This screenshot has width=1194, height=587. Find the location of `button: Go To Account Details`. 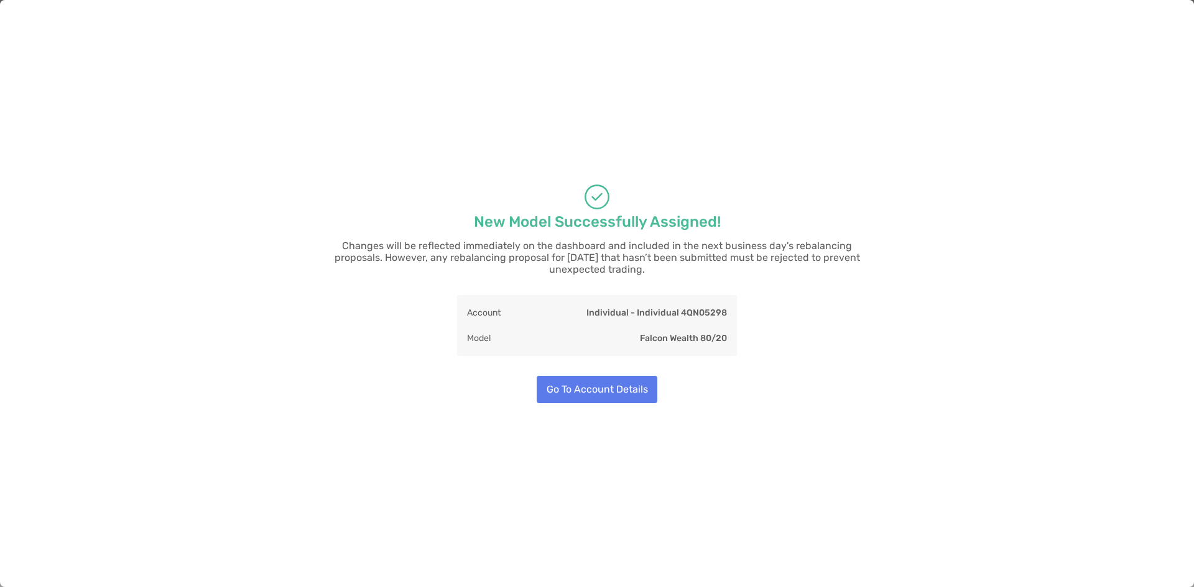

button: Go To Account Details is located at coordinates (597, 390).